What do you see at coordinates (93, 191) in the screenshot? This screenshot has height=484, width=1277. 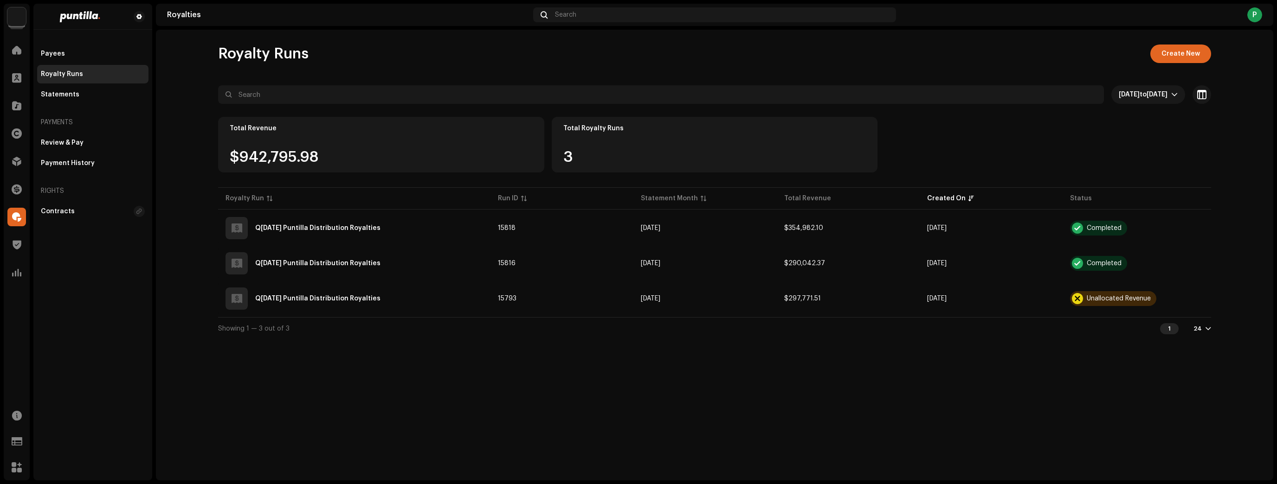 I see `re-a-nav-header: Rights` at bounding box center [93, 191].